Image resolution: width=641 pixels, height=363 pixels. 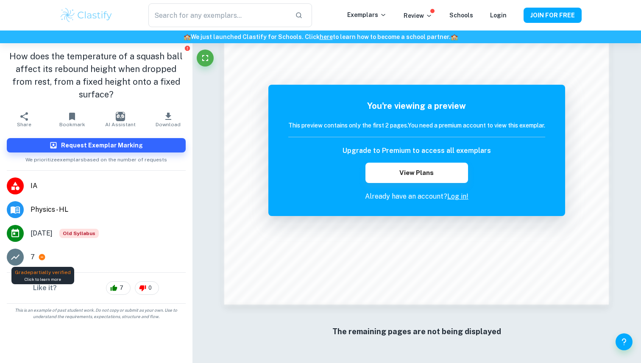 I want to click on h6: Upgrade to Premium to access all exemplars, so click(x=417, y=151).